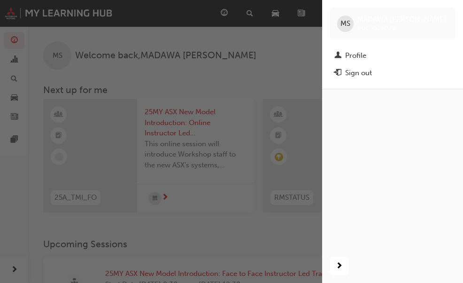  I want to click on span: 0005515079, so click(376, 28).